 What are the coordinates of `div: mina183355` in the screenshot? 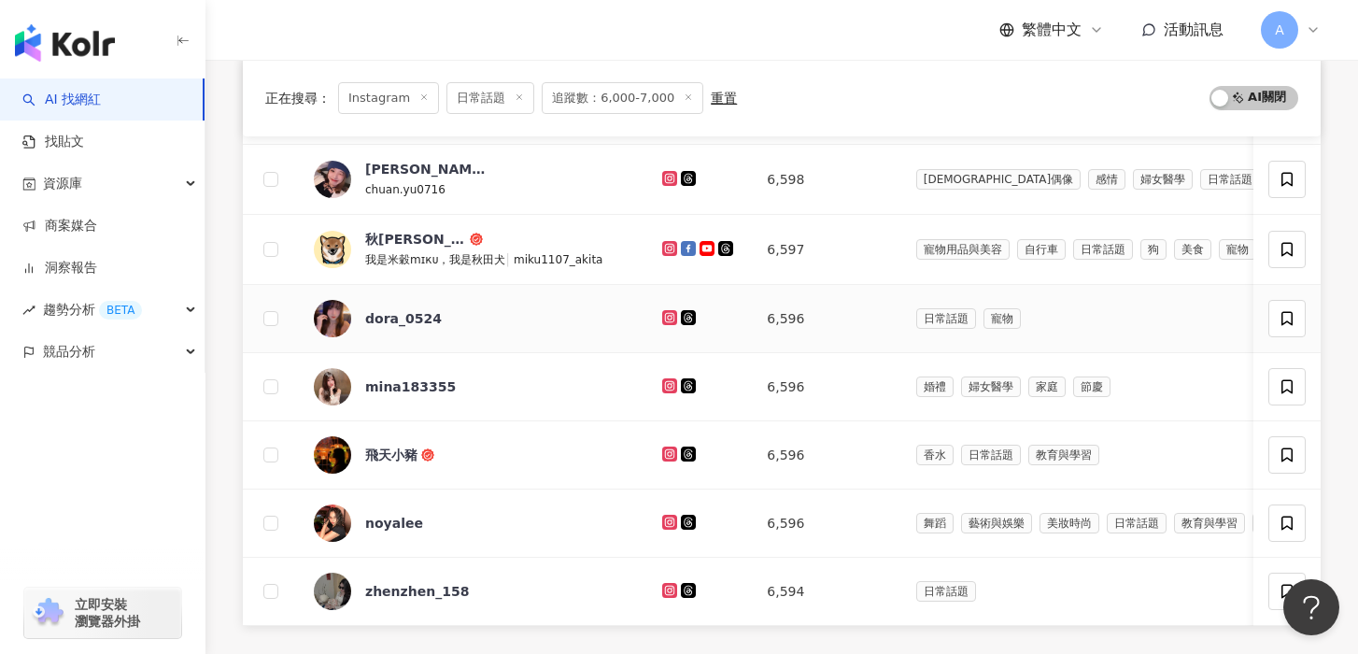 It's located at (410, 387).